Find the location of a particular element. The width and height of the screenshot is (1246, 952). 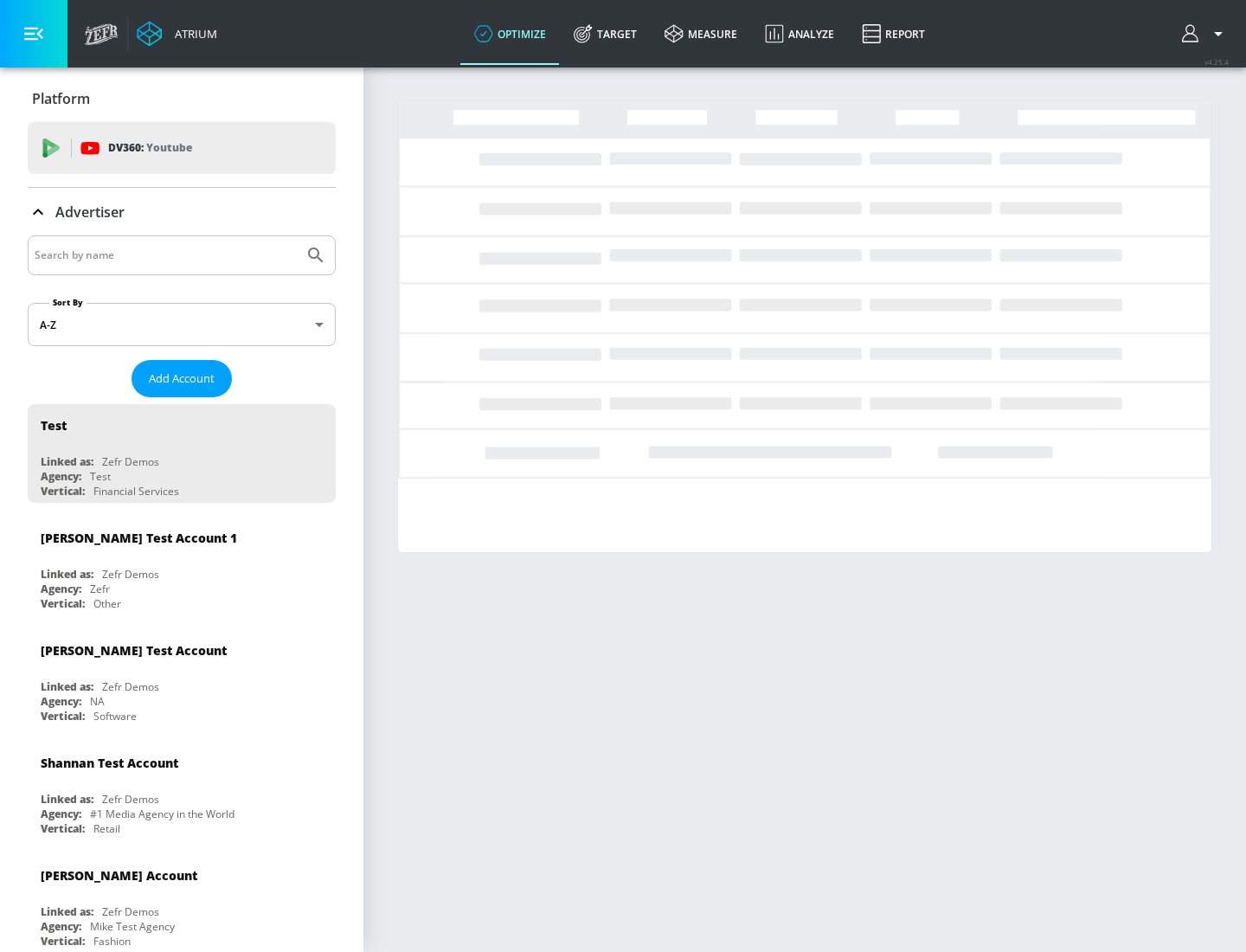

div: NA is located at coordinates (97, 701).